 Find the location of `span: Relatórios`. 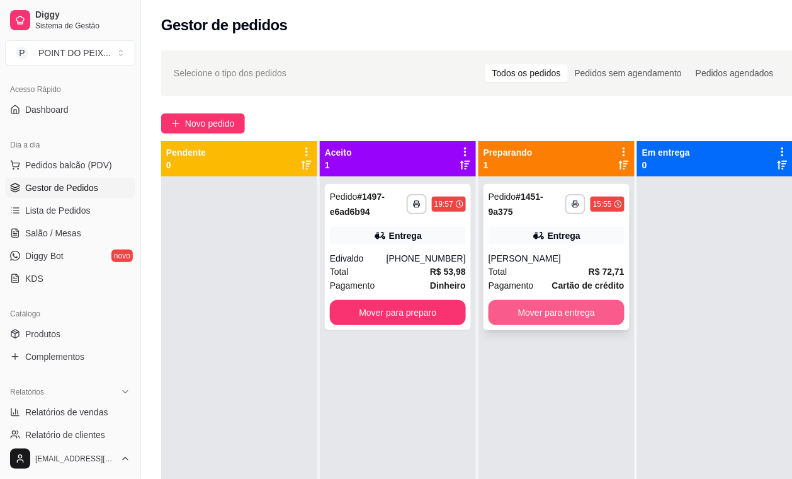

span: Relatórios is located at coordinates (27, 392).